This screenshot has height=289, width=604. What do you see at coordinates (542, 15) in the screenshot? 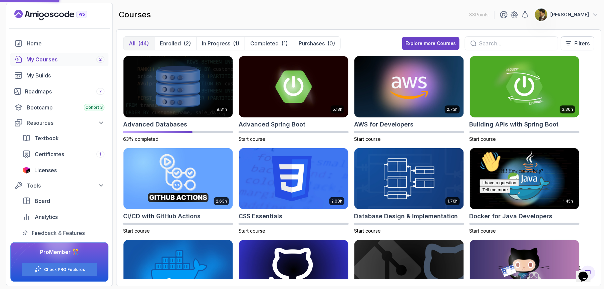
I see `img: user profile image` at bounding box center [542, 15].